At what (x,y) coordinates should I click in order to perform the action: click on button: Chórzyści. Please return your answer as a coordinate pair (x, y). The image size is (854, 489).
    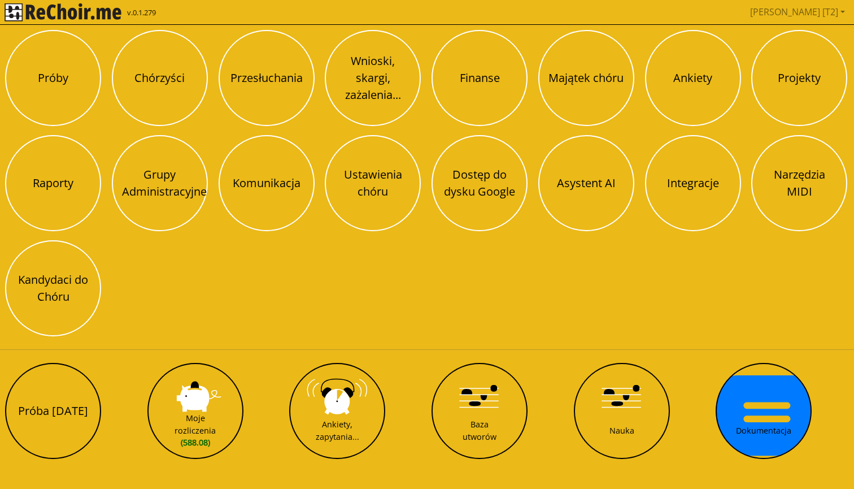
    Looking at the image, I should click on (160, 78).